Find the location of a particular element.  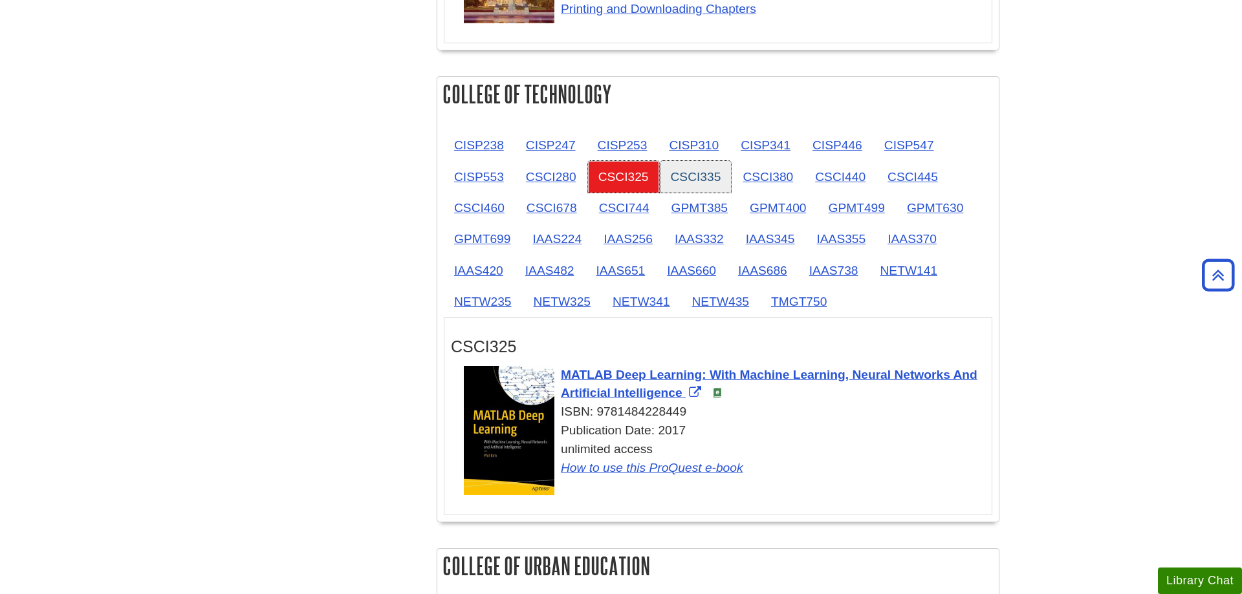

a: IAAS482 is located at coordinates (550, 270).